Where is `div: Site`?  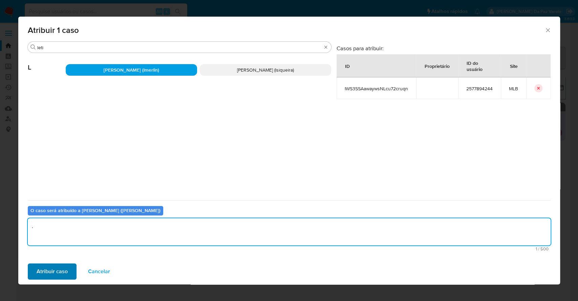 div: Site is located at coordinates (514, 66).